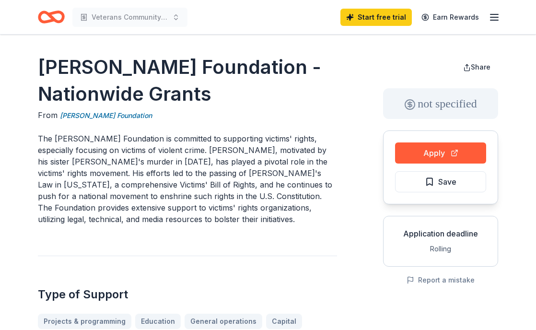  What do you see at coordinates (158, 321) in the screenshot?
I see `a: Education` at bounding box center [158, 321].